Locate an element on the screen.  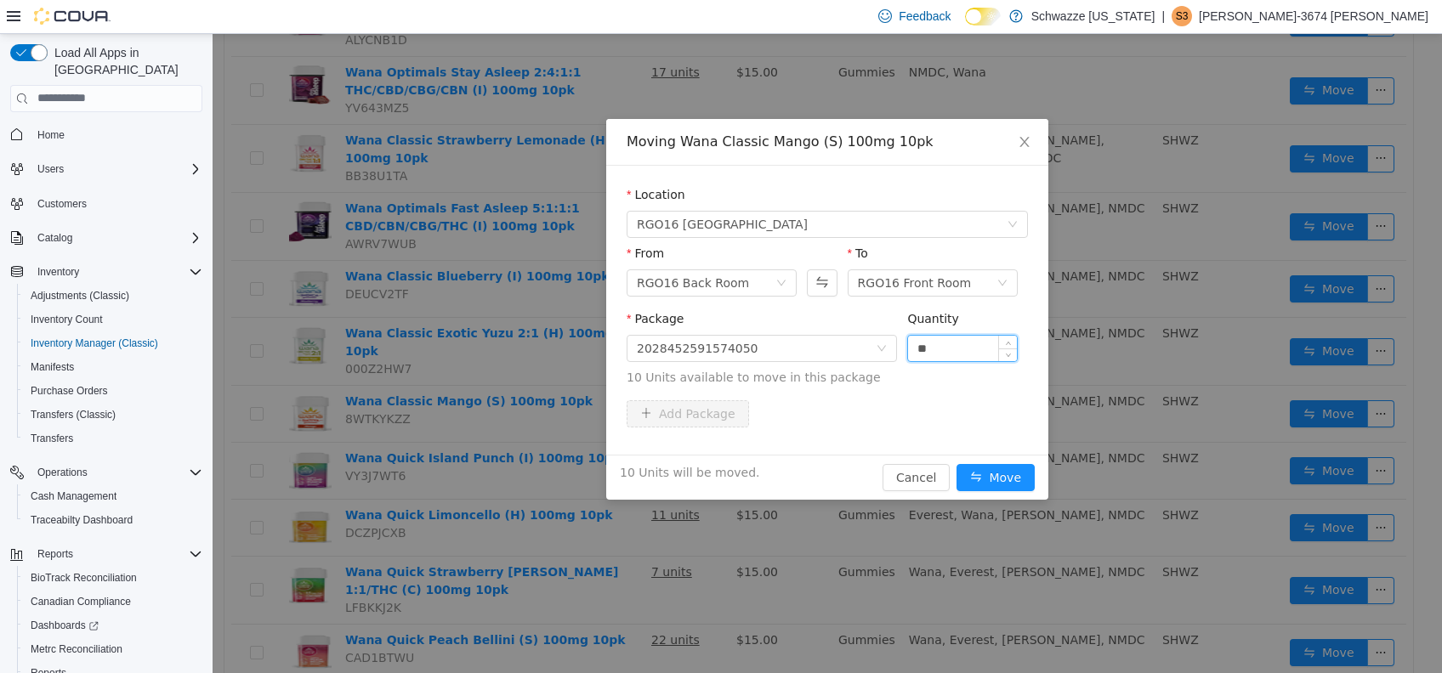
a: Customers is located at coordinates (62, 204).